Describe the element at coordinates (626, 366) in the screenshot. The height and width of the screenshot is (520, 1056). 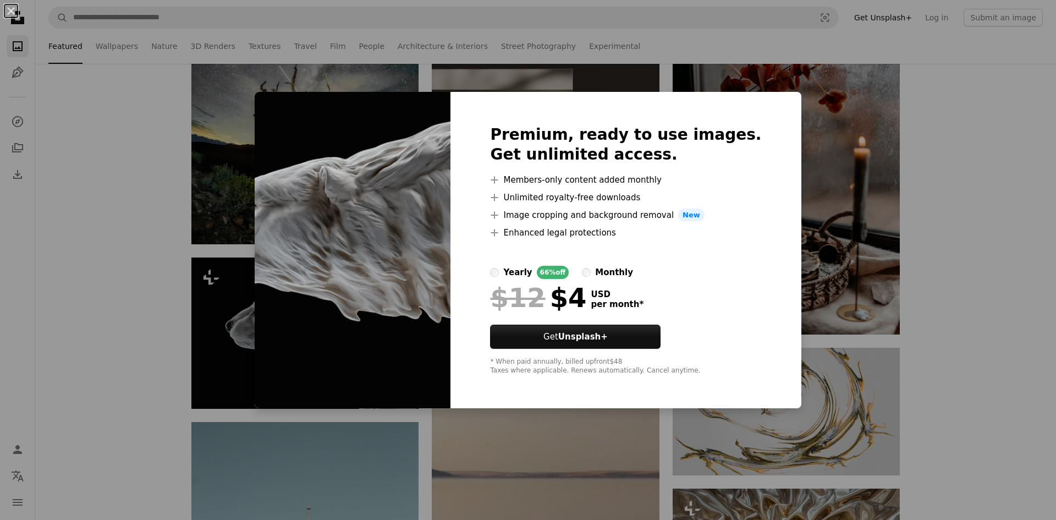
I see `div: * When paid annually, billed upfront $48 Taxes where applicable. Renews automatically. Cancel any...` at that location.